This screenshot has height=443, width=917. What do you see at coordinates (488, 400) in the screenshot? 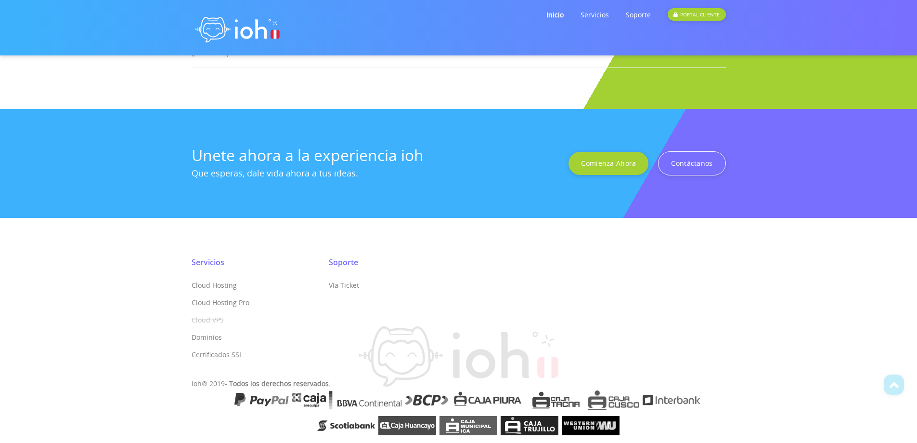
I see `img: Caja Piura` at bounding box center [488, 400].